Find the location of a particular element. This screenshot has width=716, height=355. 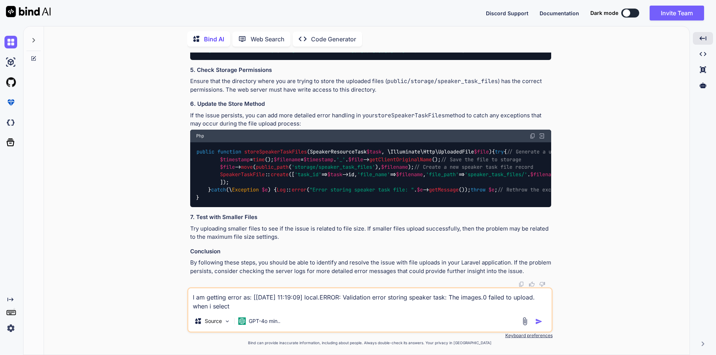

img: Pick Models is located at coordinates (227, 322).